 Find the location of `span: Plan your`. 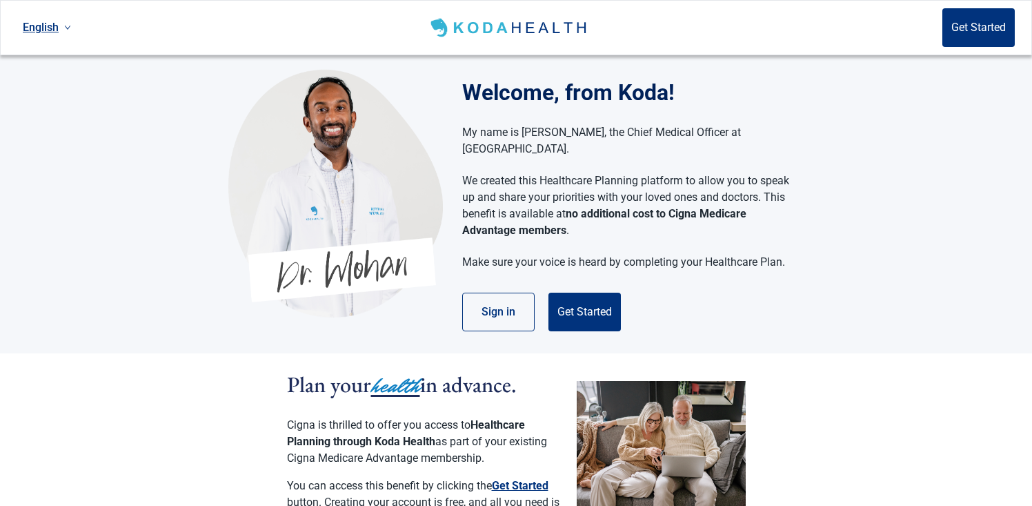

span: Plan your is located at coordinates (329, 384).